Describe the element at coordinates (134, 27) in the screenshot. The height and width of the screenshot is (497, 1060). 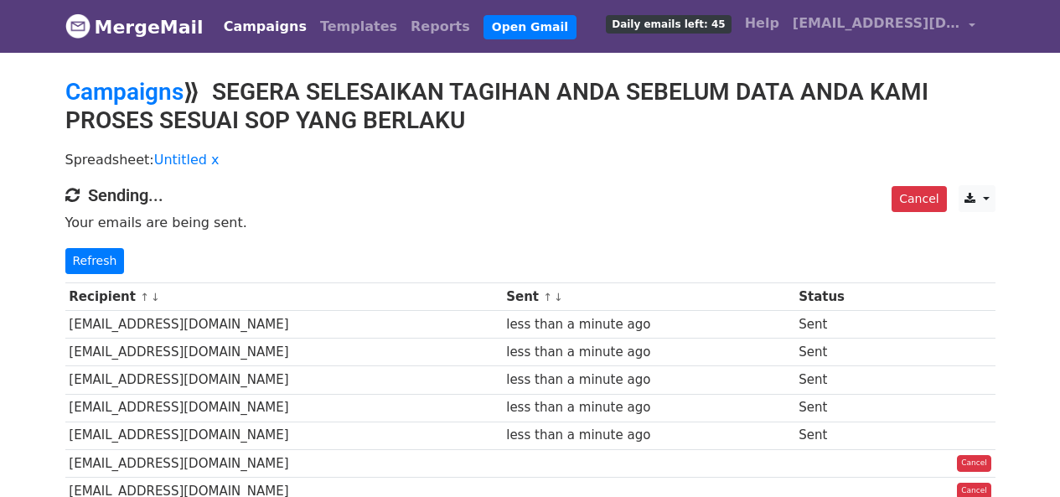
I see `a: MergeMail` at that location.